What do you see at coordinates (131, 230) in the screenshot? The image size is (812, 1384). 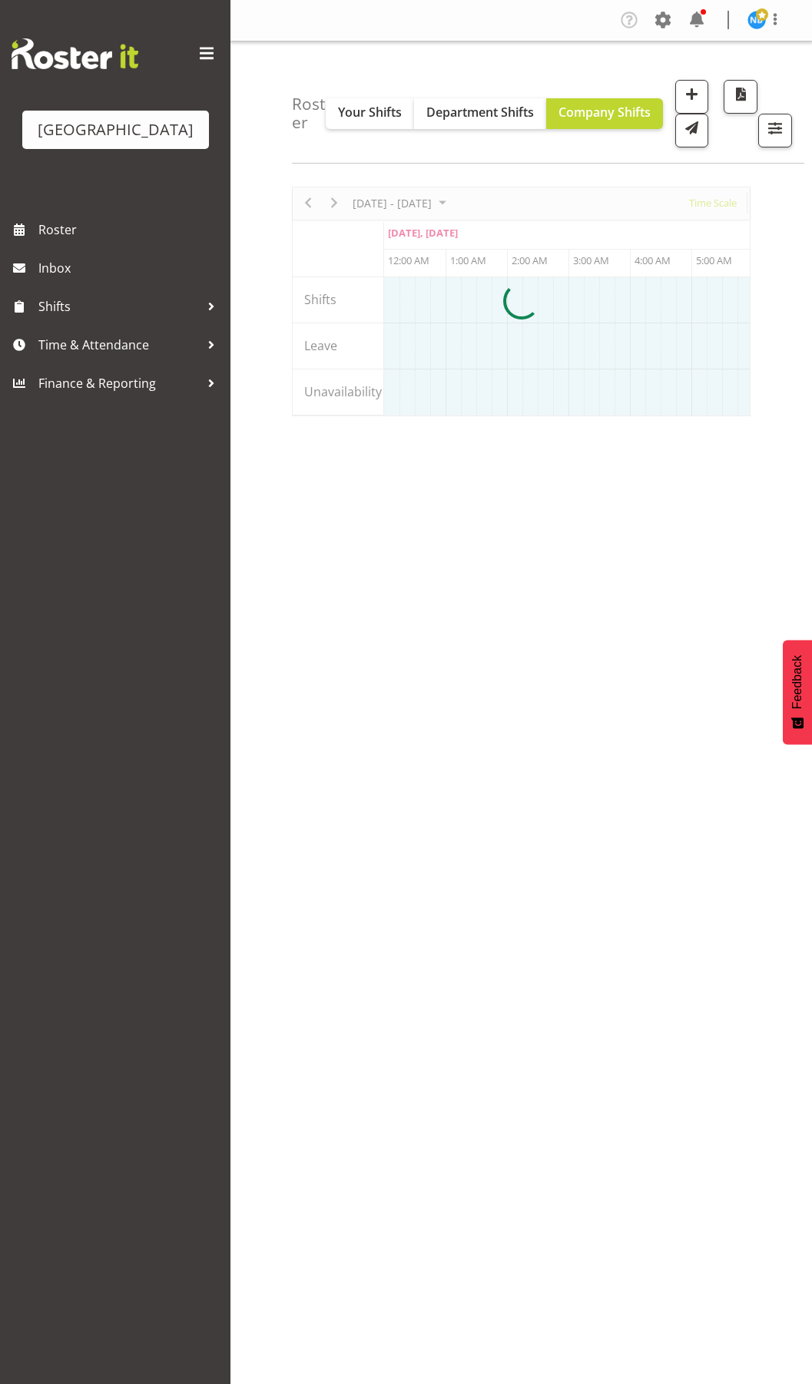 I see `span: Roster` at bounding box center [131, 230].